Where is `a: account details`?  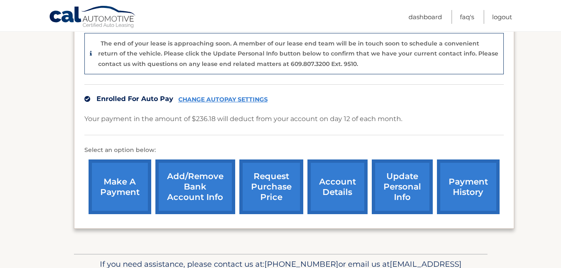 a: account details is located at coordinates (338, 187).